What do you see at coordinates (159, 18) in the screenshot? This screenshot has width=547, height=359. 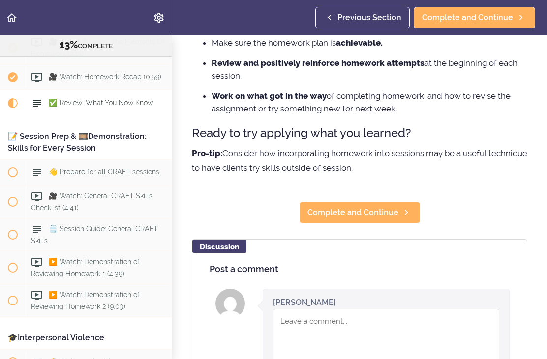 I see `svg: Settings Menu` at bounding box center [159, 18].